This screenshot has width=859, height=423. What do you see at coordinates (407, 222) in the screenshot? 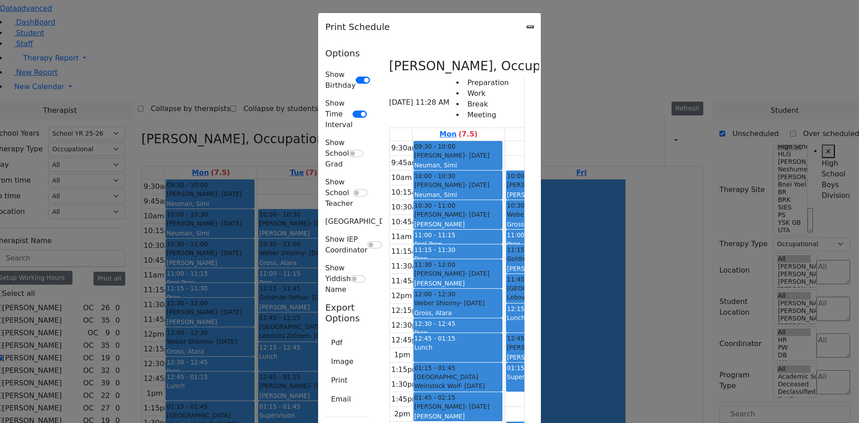
I see `div: 10:45am` at bounding box center [407, 222].